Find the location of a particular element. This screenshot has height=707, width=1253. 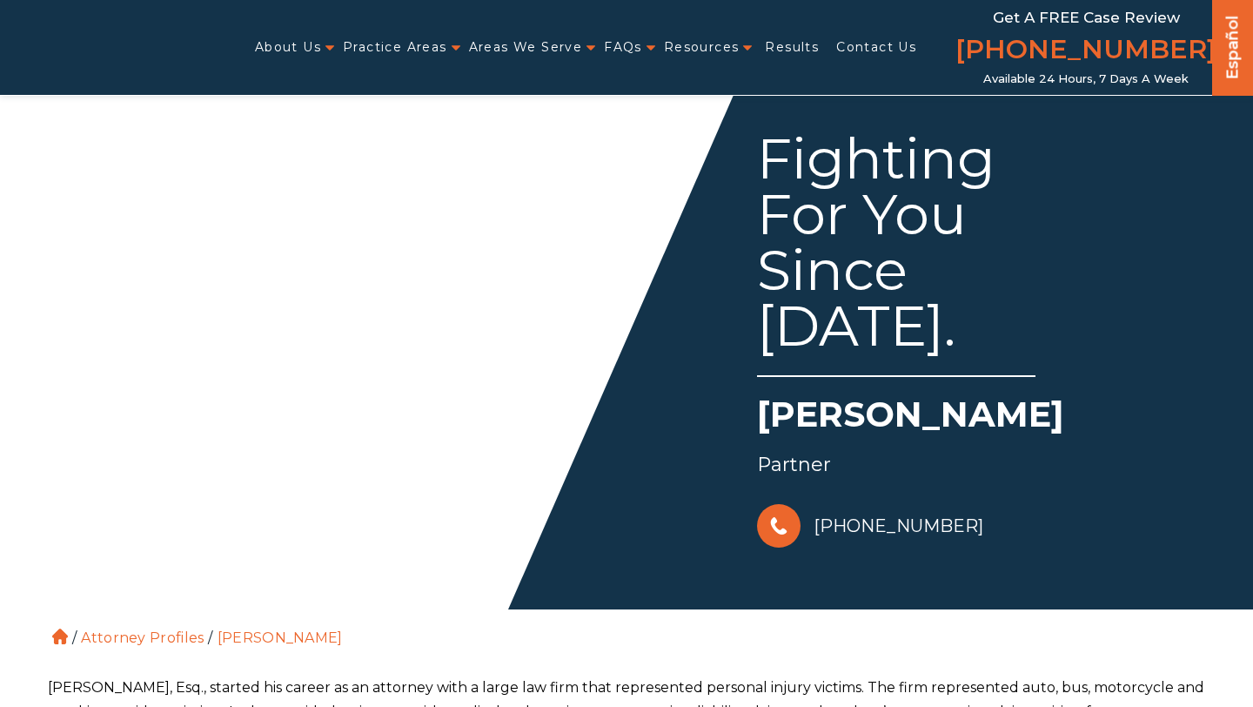

a: Resources is located at coordinates (701, 47).